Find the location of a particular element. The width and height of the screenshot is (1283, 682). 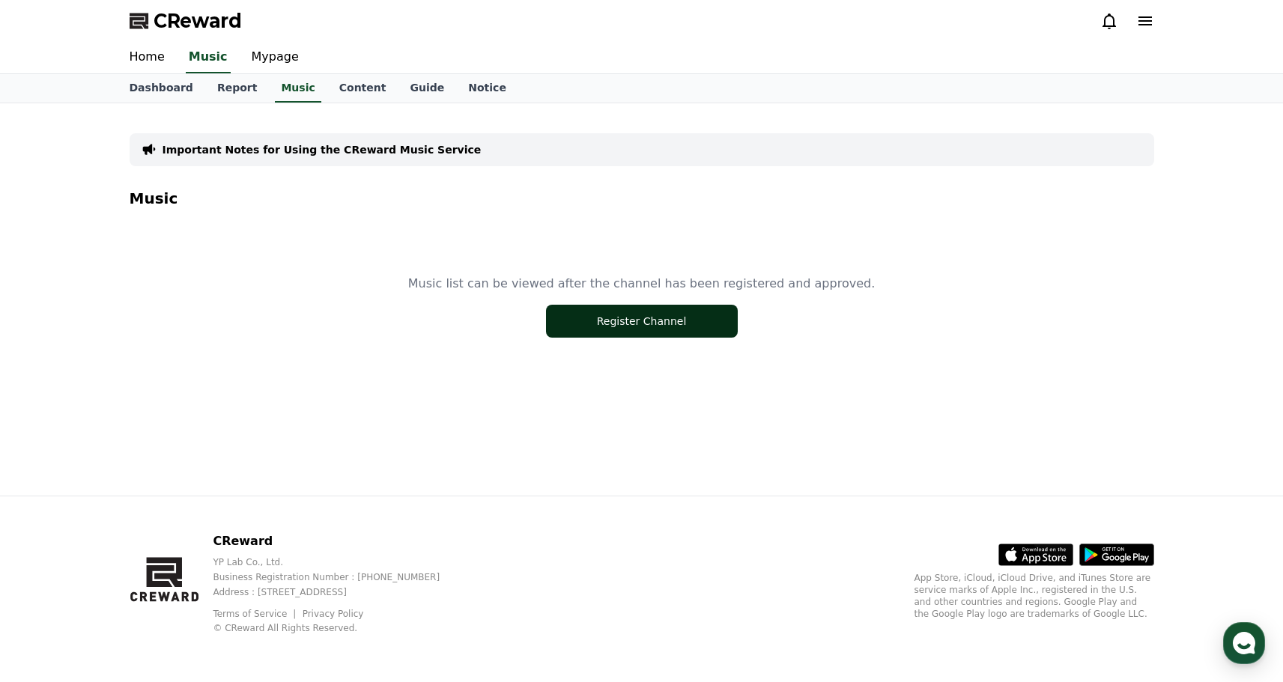

a: Messages is located at coordinates (146, 494).